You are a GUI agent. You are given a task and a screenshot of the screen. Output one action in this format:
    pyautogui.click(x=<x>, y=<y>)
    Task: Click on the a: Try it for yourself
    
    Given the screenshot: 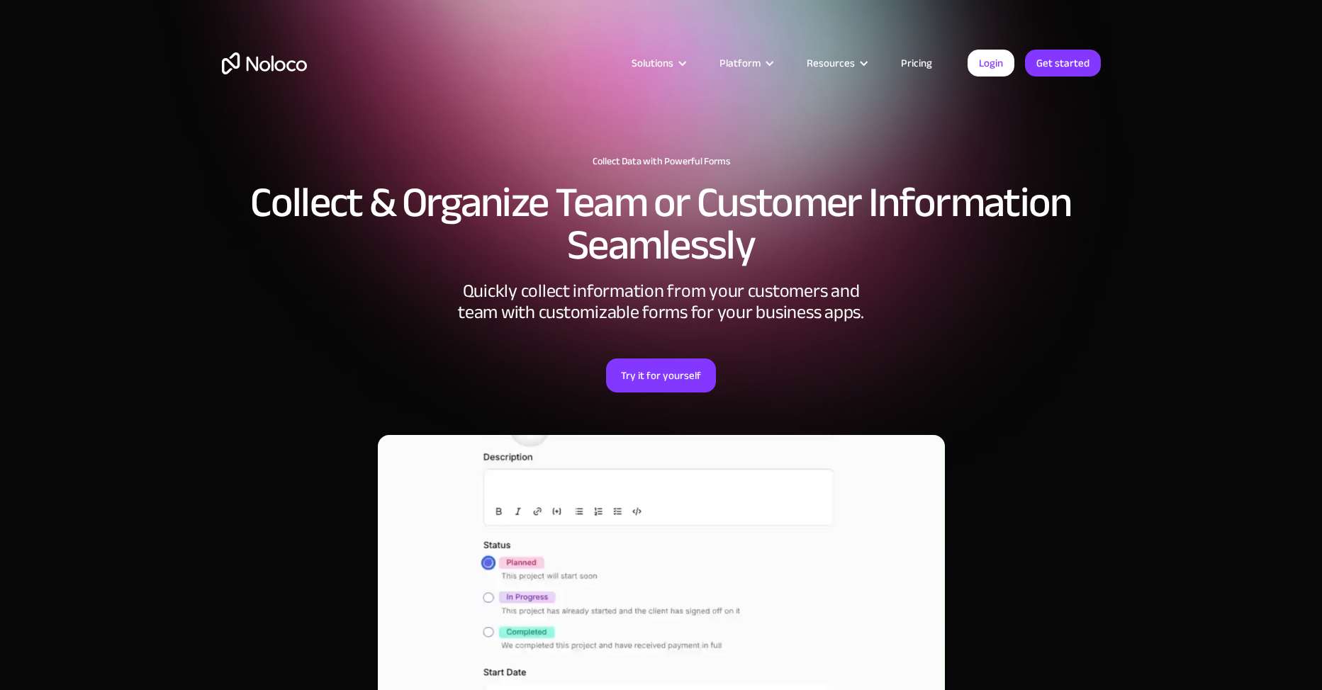 What is the action you would take?
    pyautogui.click(x=661, y=376)
    